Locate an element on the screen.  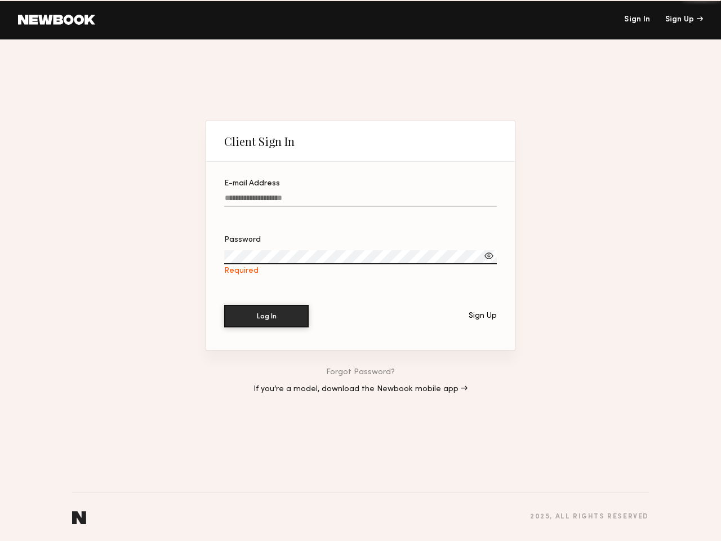
input: PasswordRequired is located at coordinates (361, 257).